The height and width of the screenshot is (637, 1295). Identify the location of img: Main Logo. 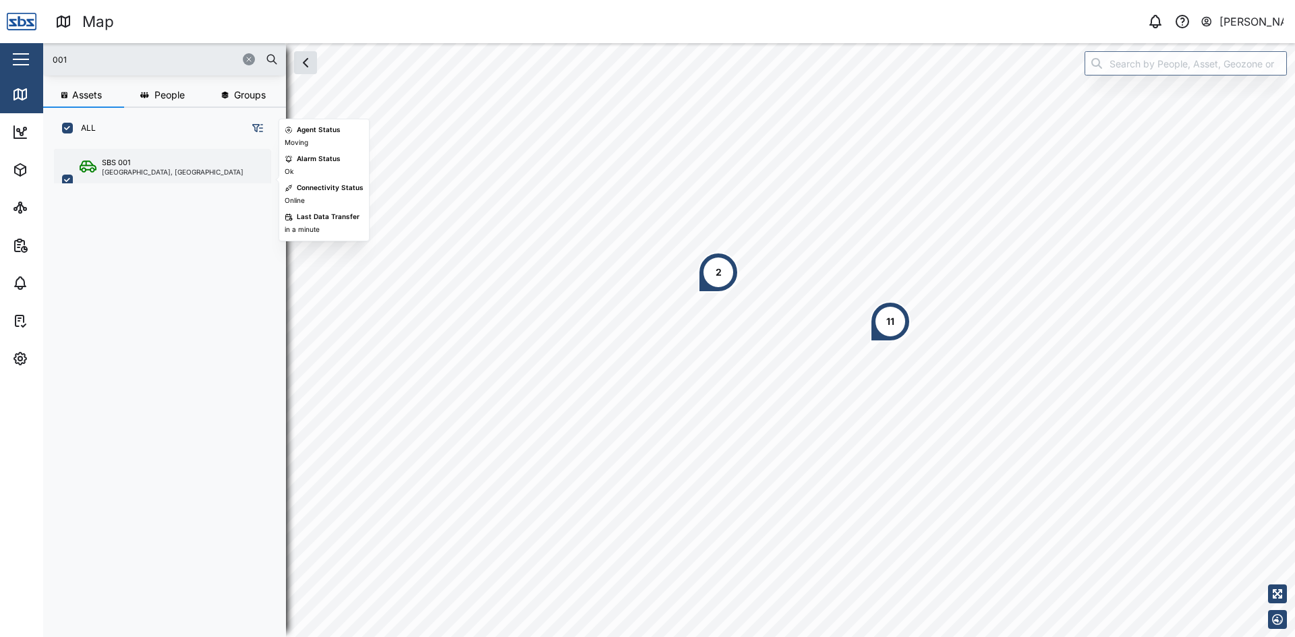
(22, 22).